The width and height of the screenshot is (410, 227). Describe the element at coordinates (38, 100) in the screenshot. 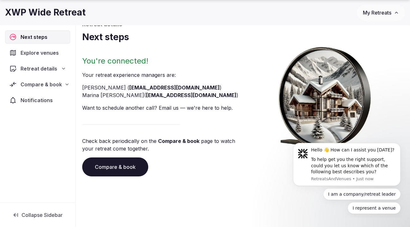

I see `span: Notifications` at that location.